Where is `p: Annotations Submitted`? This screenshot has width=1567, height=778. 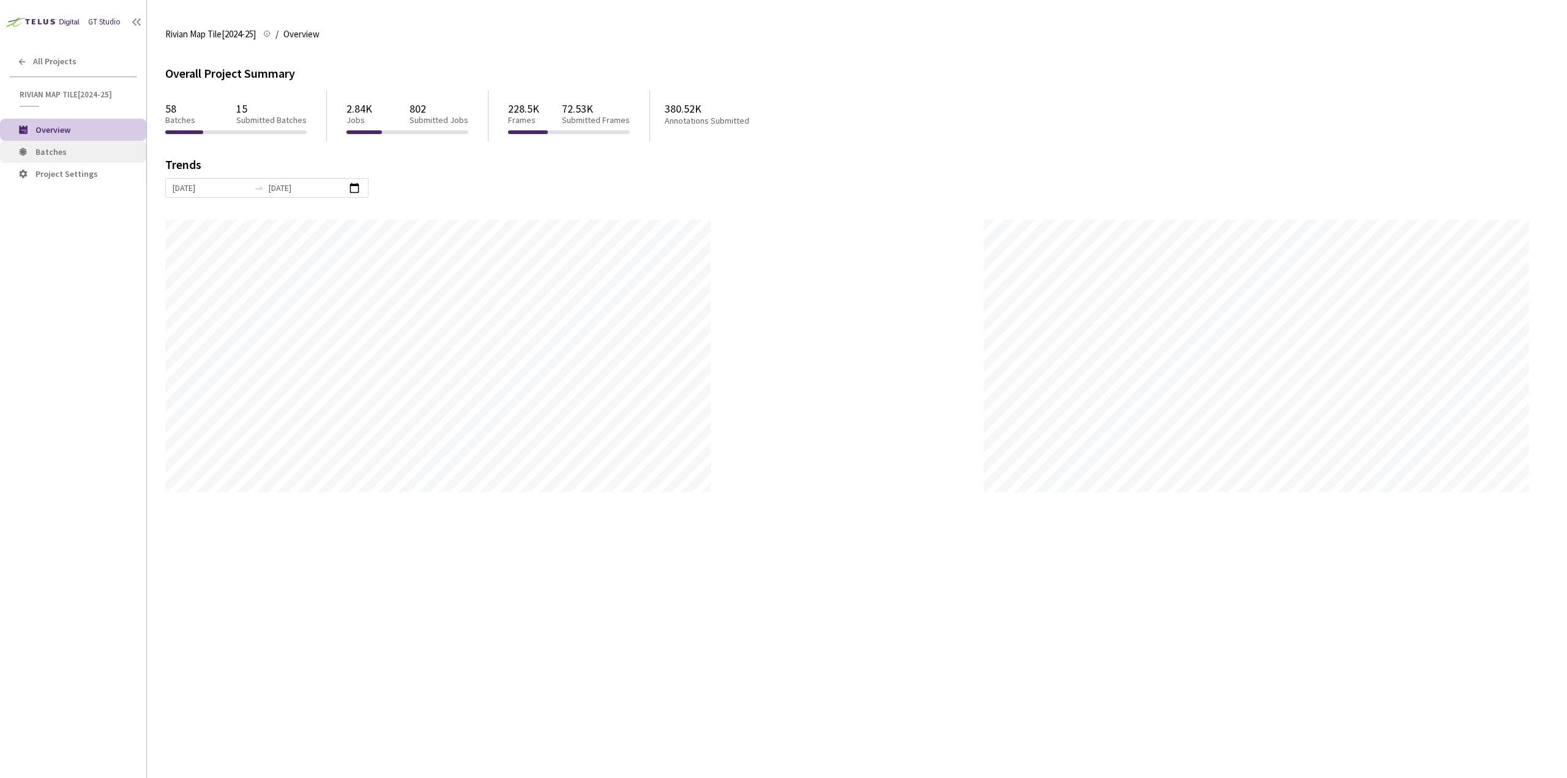 p: Annotations Submitted is located at coordinates (731, 121).